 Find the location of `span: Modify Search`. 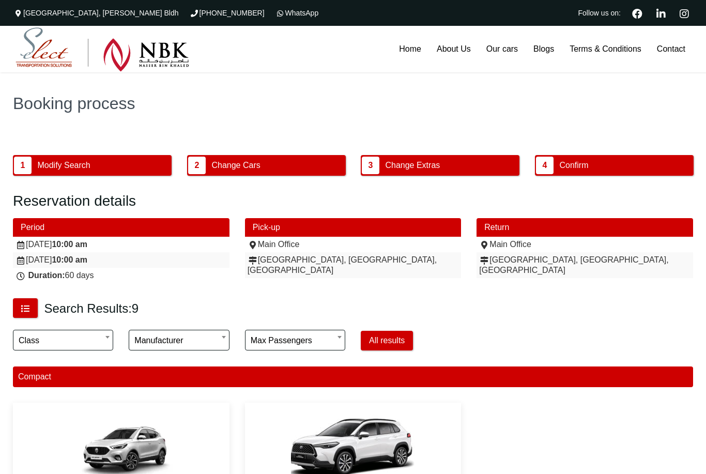

span: Modify Search is located at coordinates (64, 165).